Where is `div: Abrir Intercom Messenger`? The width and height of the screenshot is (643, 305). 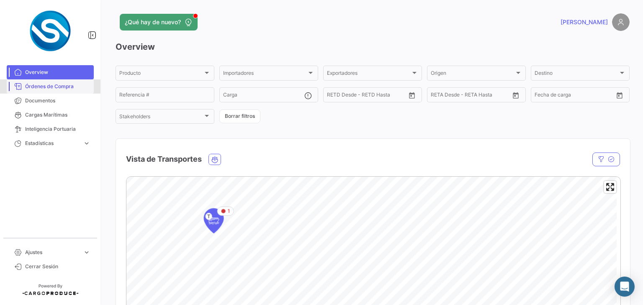 div: Abrir Intercom Messenger is located at coordinates (624, 287).